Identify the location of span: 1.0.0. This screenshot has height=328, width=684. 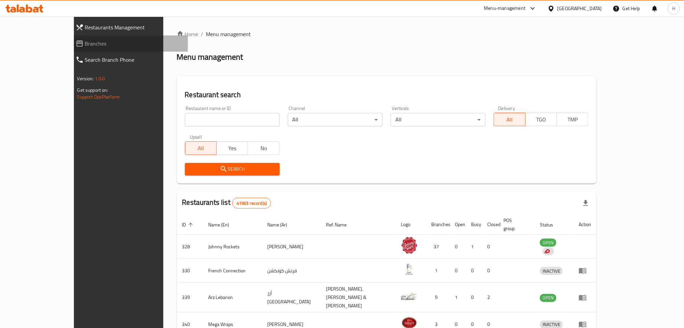
(100, 79).